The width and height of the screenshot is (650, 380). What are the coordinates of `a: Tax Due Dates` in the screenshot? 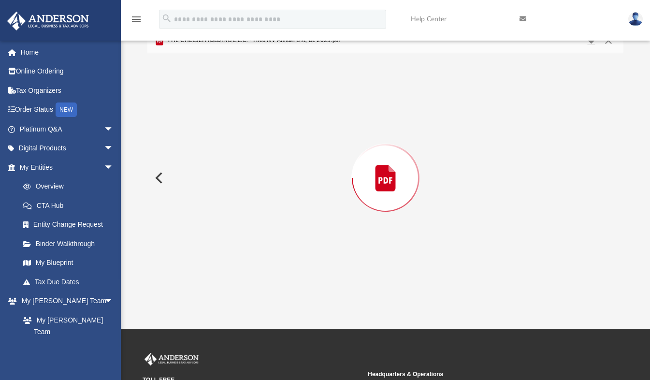 It's located at (71, 282).